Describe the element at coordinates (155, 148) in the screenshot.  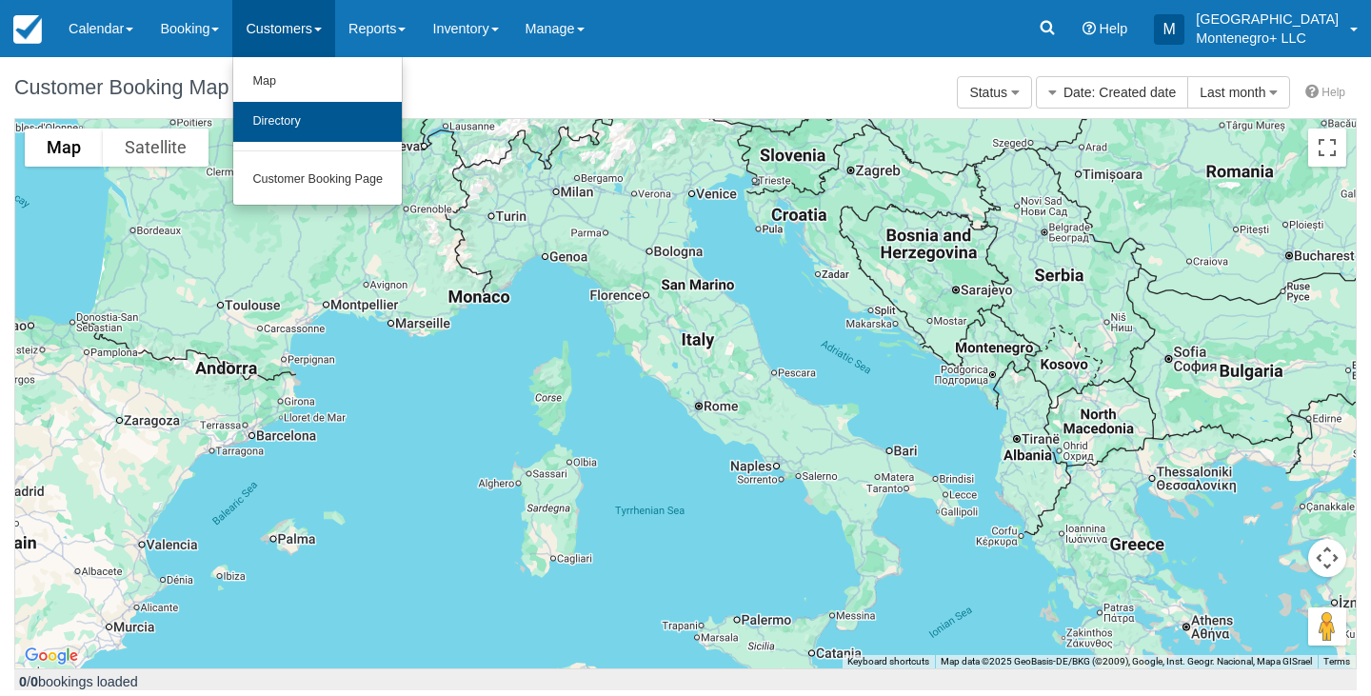
I see `button: Show satellite imagery` at that location.